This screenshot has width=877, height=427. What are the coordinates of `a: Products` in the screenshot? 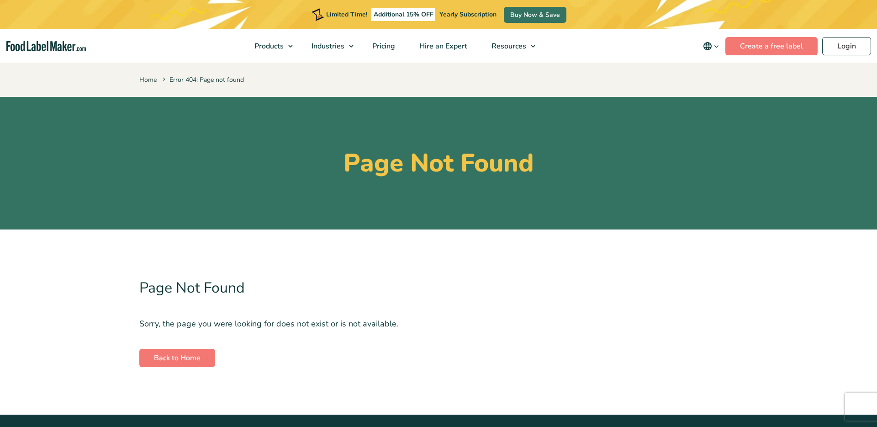 It's located at (270, 46).